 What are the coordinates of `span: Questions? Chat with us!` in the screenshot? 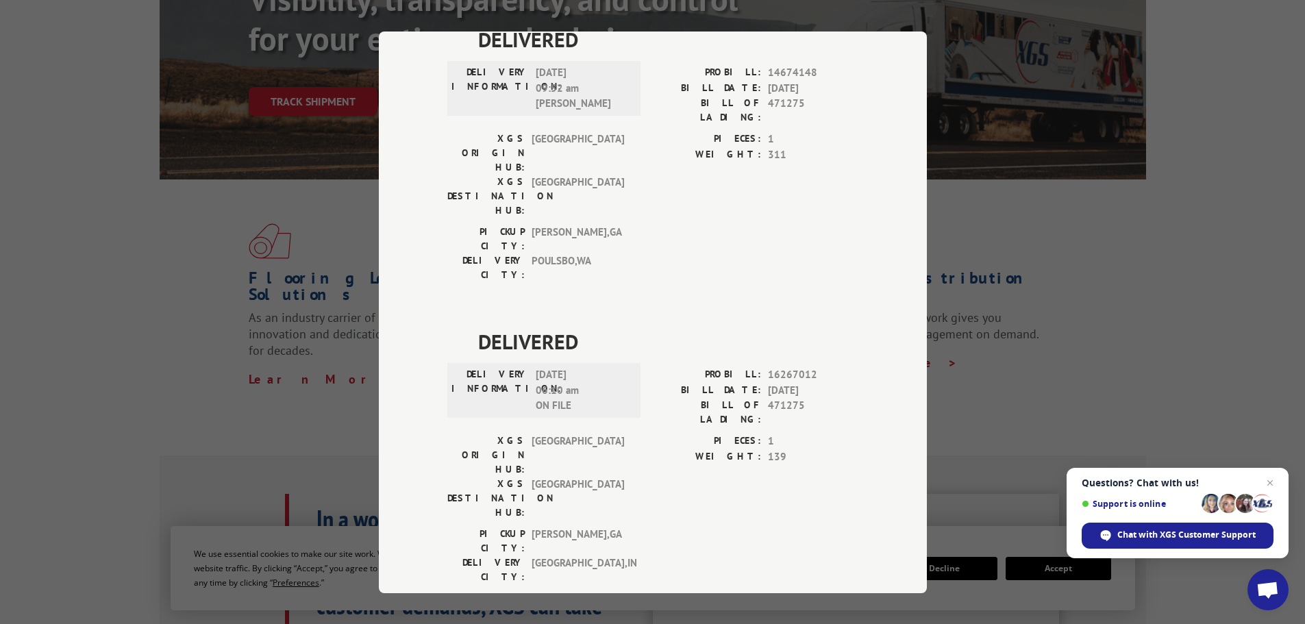 It's located at (1178, 483).